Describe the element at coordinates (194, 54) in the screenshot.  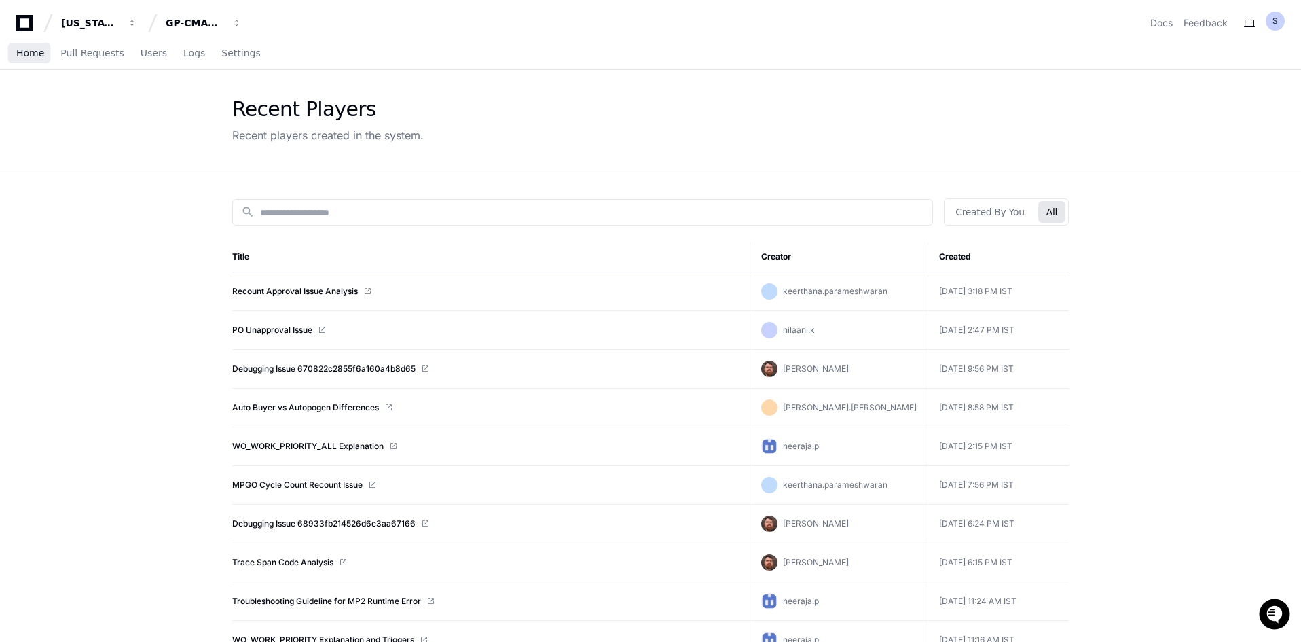
I see `a: Logs` at that location.